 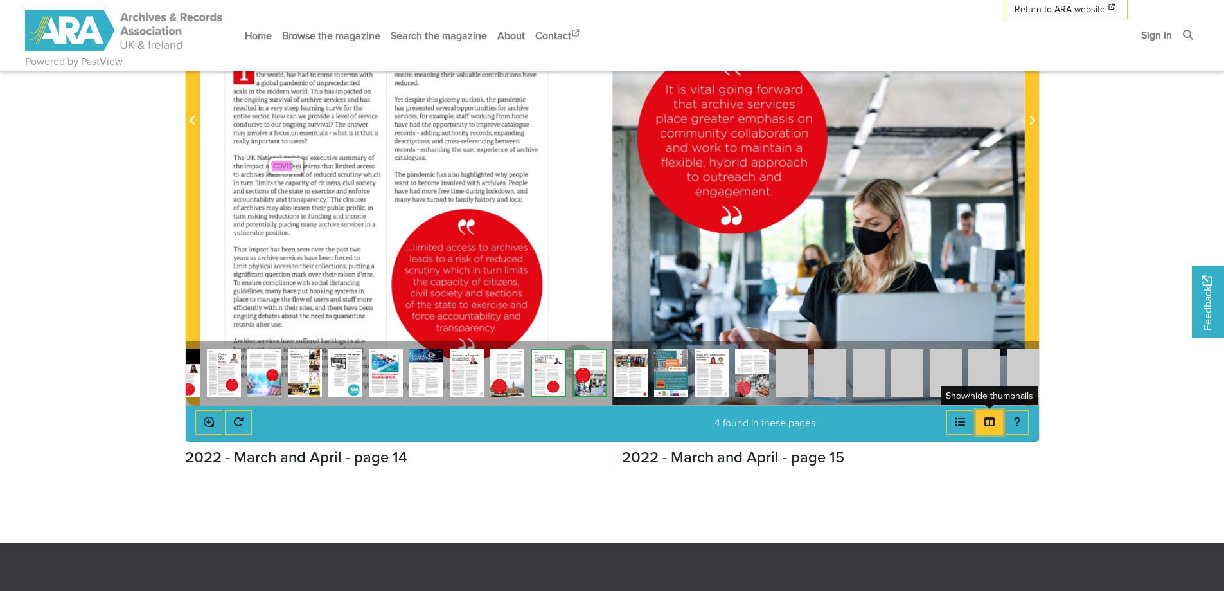 I want to click on span: Archives’, so click(x=294, y=157).